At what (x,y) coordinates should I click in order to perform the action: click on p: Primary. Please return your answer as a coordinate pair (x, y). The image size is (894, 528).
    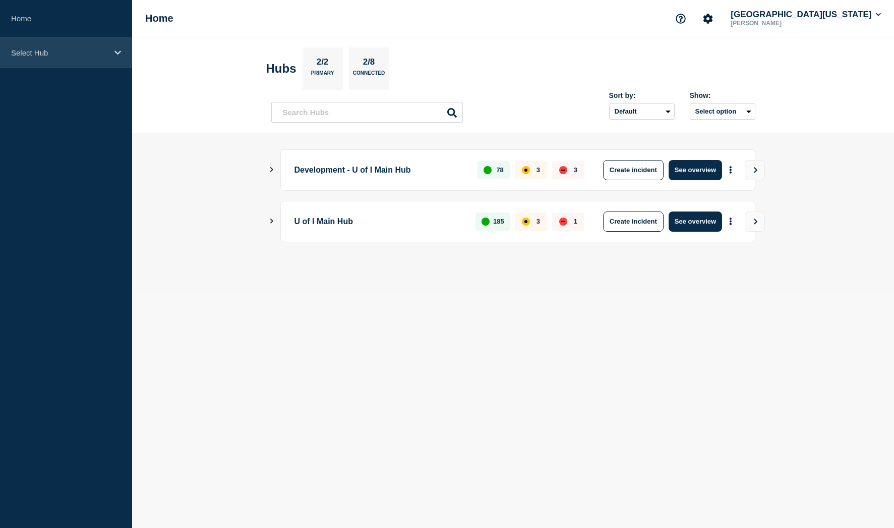
    Looking at the image, I should click on (323, 75).